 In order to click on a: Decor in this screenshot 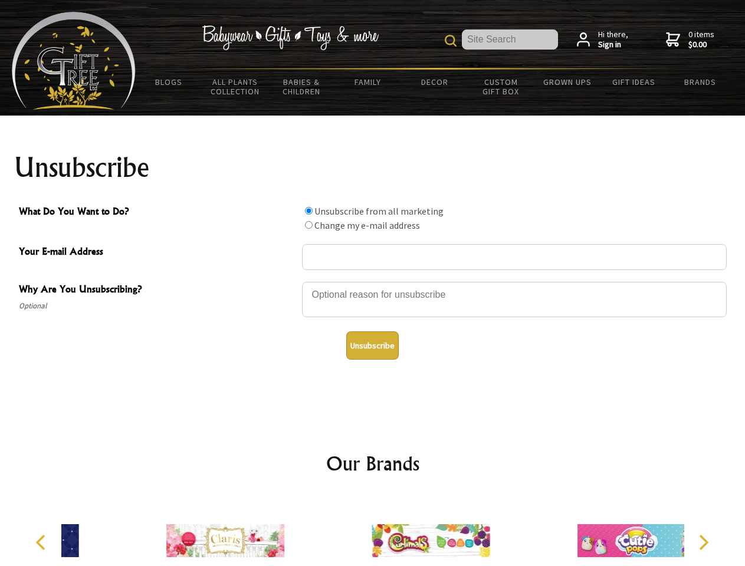, I will do `click(434, 82)`.